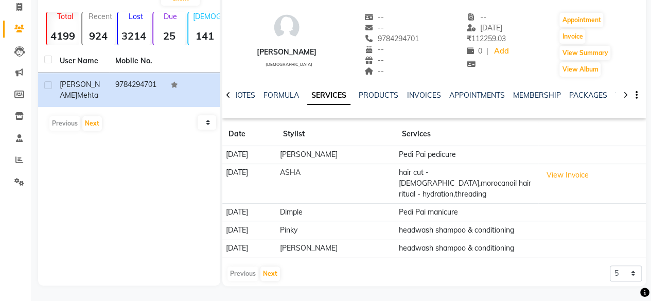 Image resolution: width=651 pixels, height=301 pixels. I want to click on img: avatar, so click(287, 27).